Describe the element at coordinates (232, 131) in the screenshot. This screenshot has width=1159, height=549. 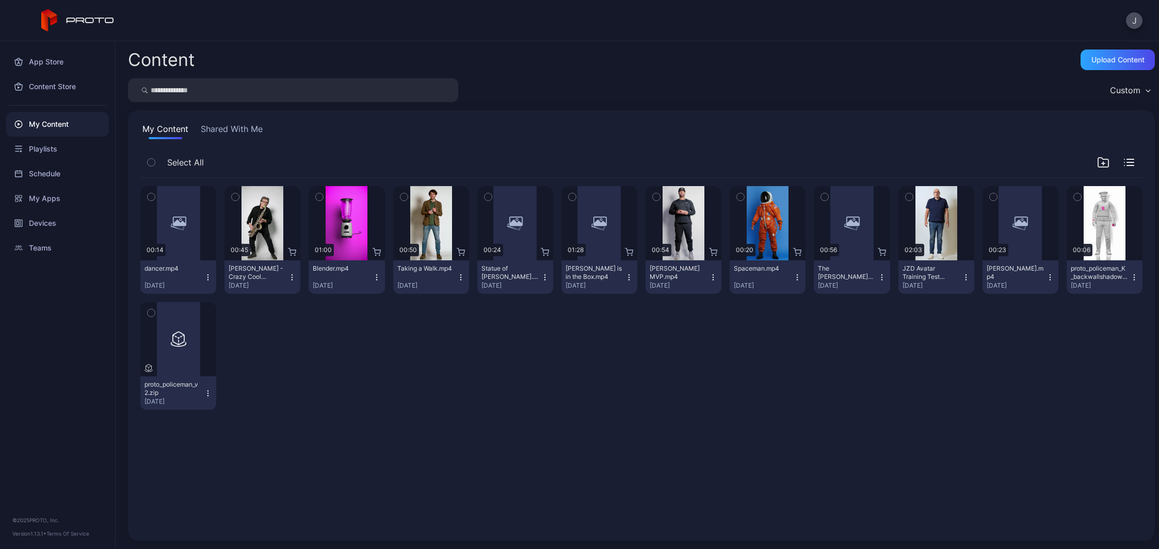
I see `button: Shared With Me` at that location.